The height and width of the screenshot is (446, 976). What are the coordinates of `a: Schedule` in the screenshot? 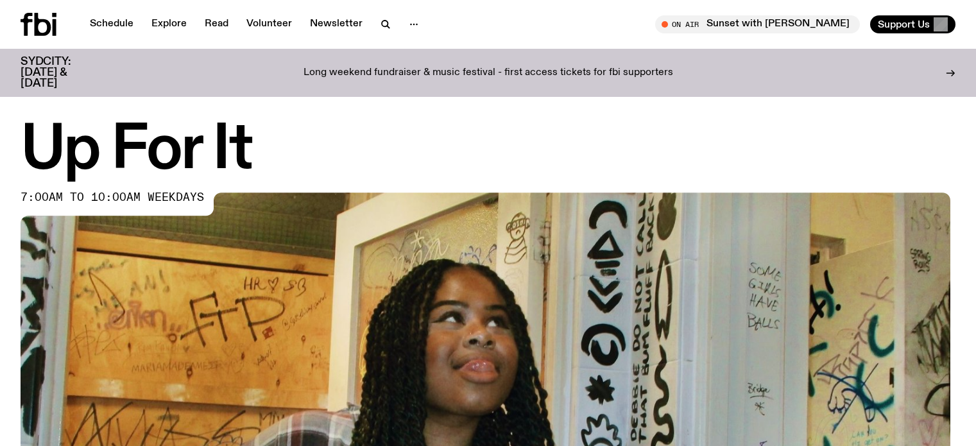 It's located at (112, 24).